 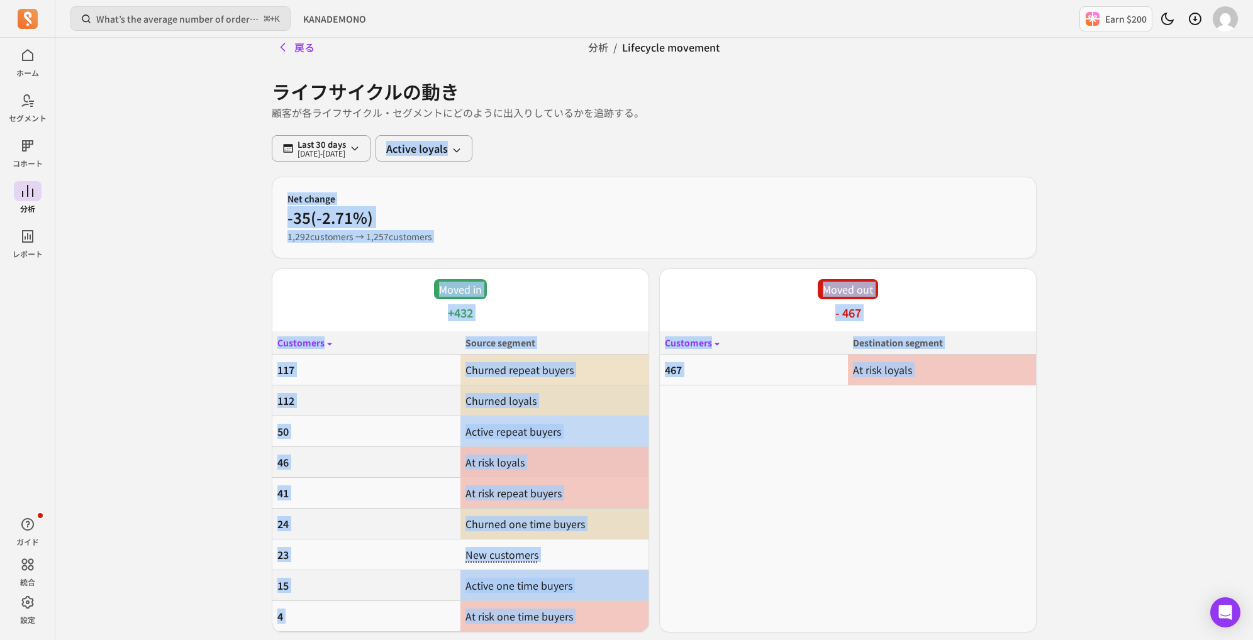 I want to click on p: Moved out, so click(x=848, y=289).